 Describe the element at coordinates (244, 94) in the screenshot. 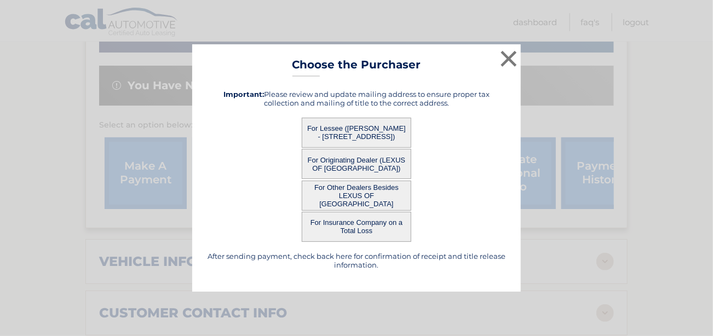

I see `strong: Important:` at that location.